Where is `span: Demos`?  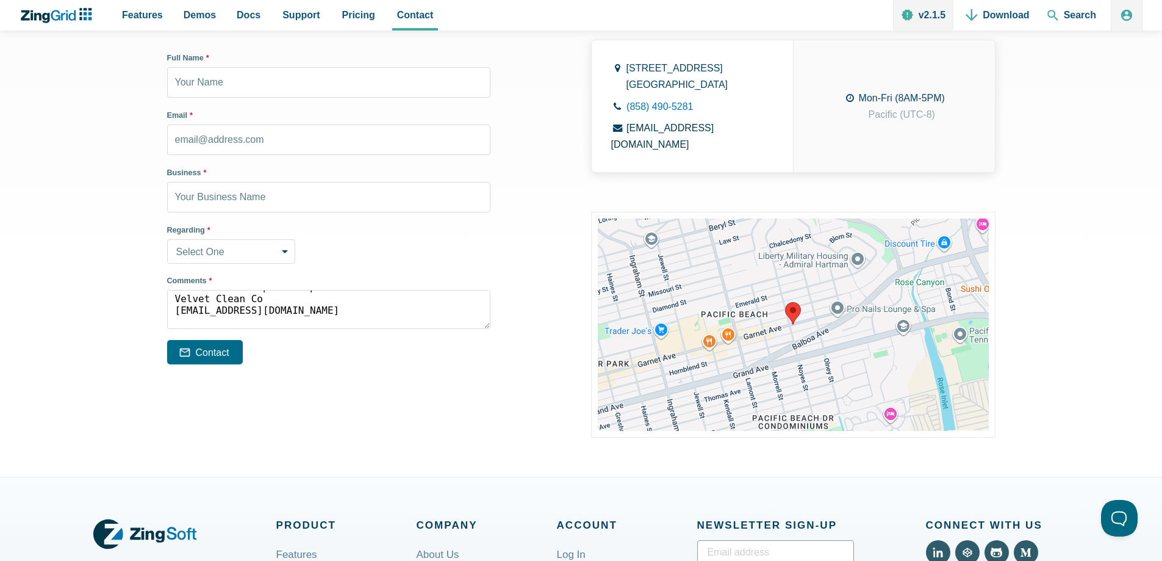 span: Demos is located at coordinates (200, 15).